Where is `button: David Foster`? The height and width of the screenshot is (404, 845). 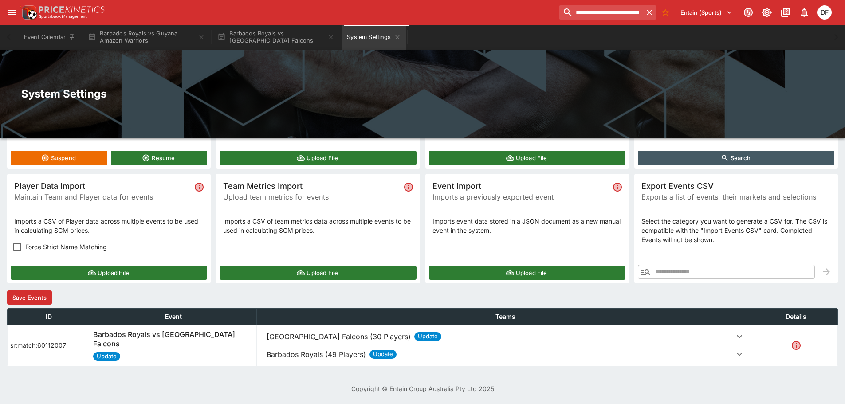 button: David Foster is located at coordinates (825, 12).